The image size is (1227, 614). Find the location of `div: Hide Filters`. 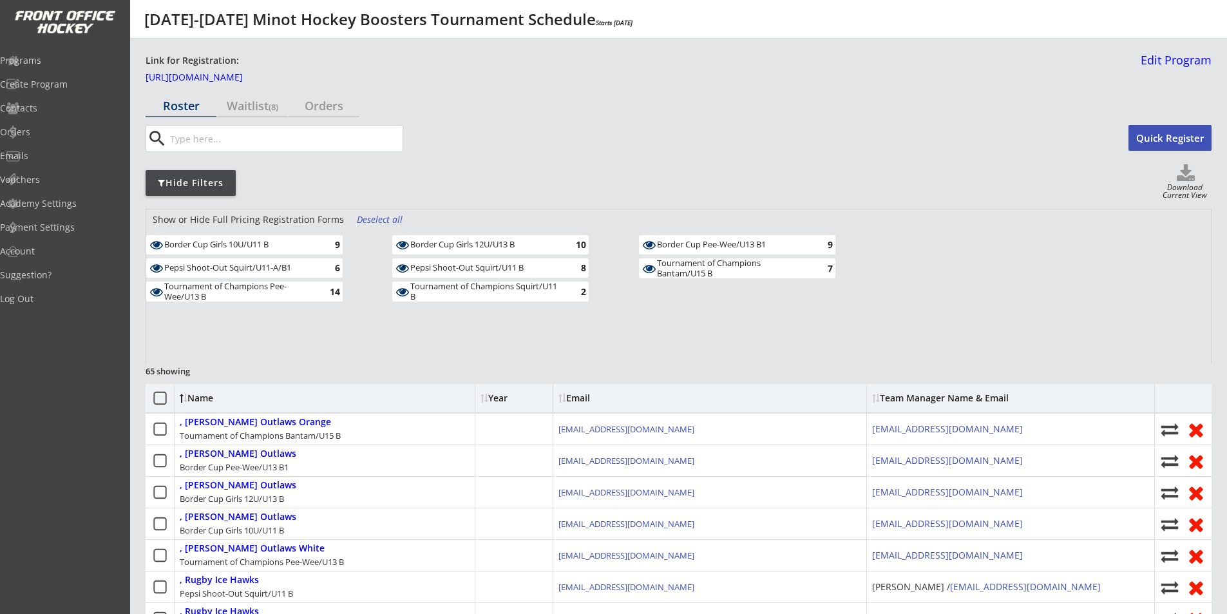

div: Hide Filters is located at coordinates (191, 183).